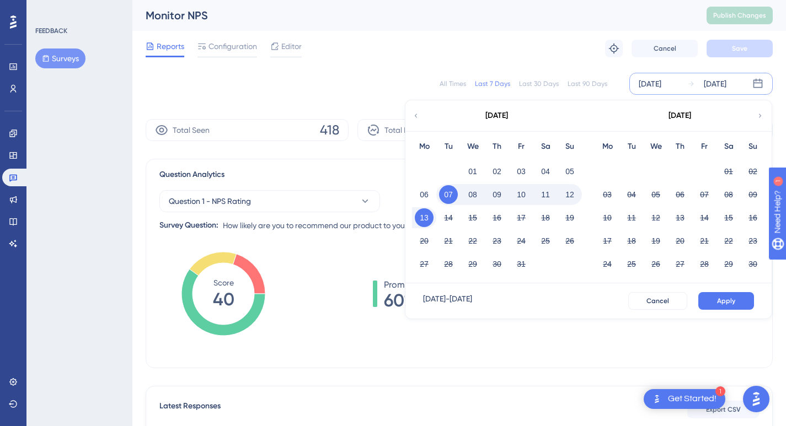  What do you see at coordinates (190, 410) in the screenshot?
I see `span: Latest Responses` at bounding box center [190, 410].